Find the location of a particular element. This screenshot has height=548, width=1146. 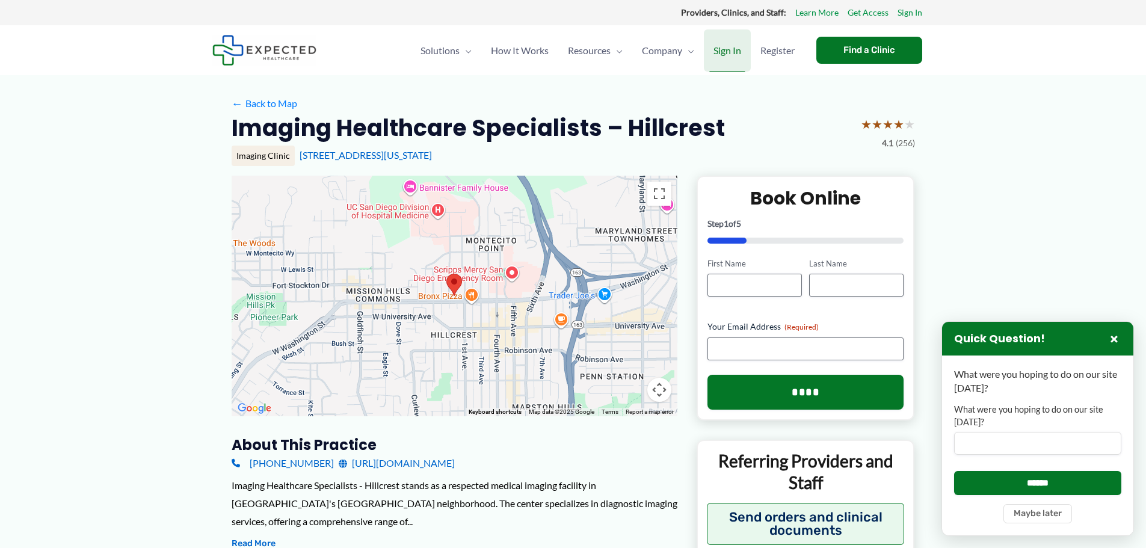

label: Last Name is located at coordinates (856, 263).